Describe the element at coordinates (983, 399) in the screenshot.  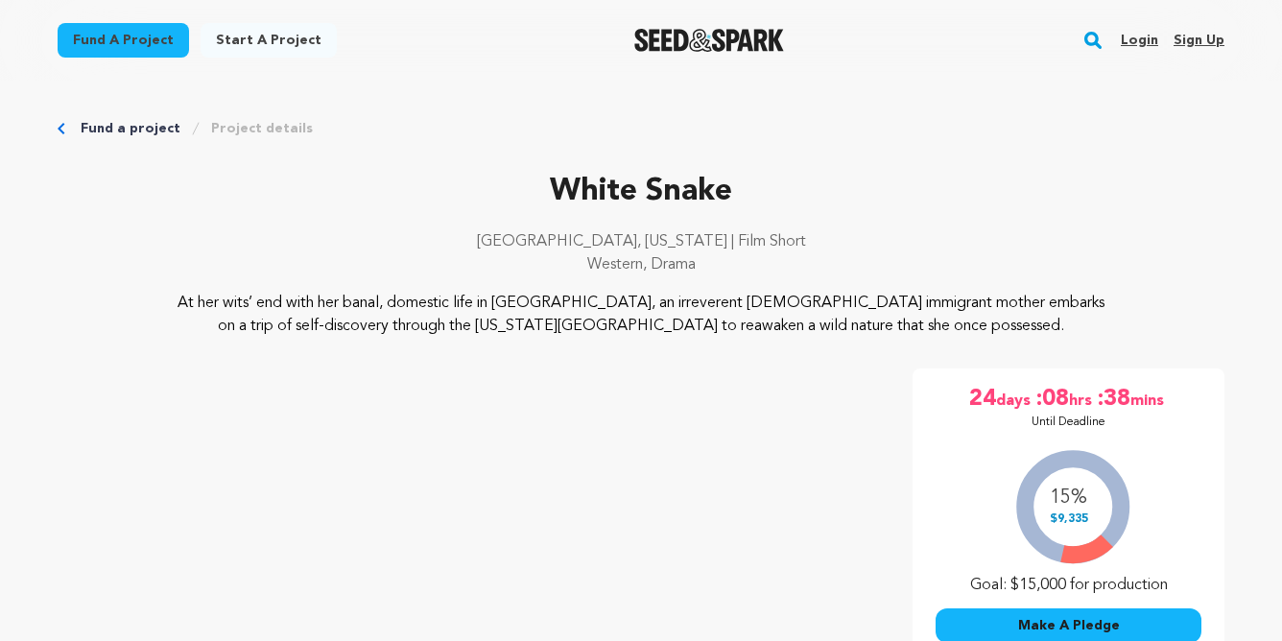
I see `span: 24` at that location.